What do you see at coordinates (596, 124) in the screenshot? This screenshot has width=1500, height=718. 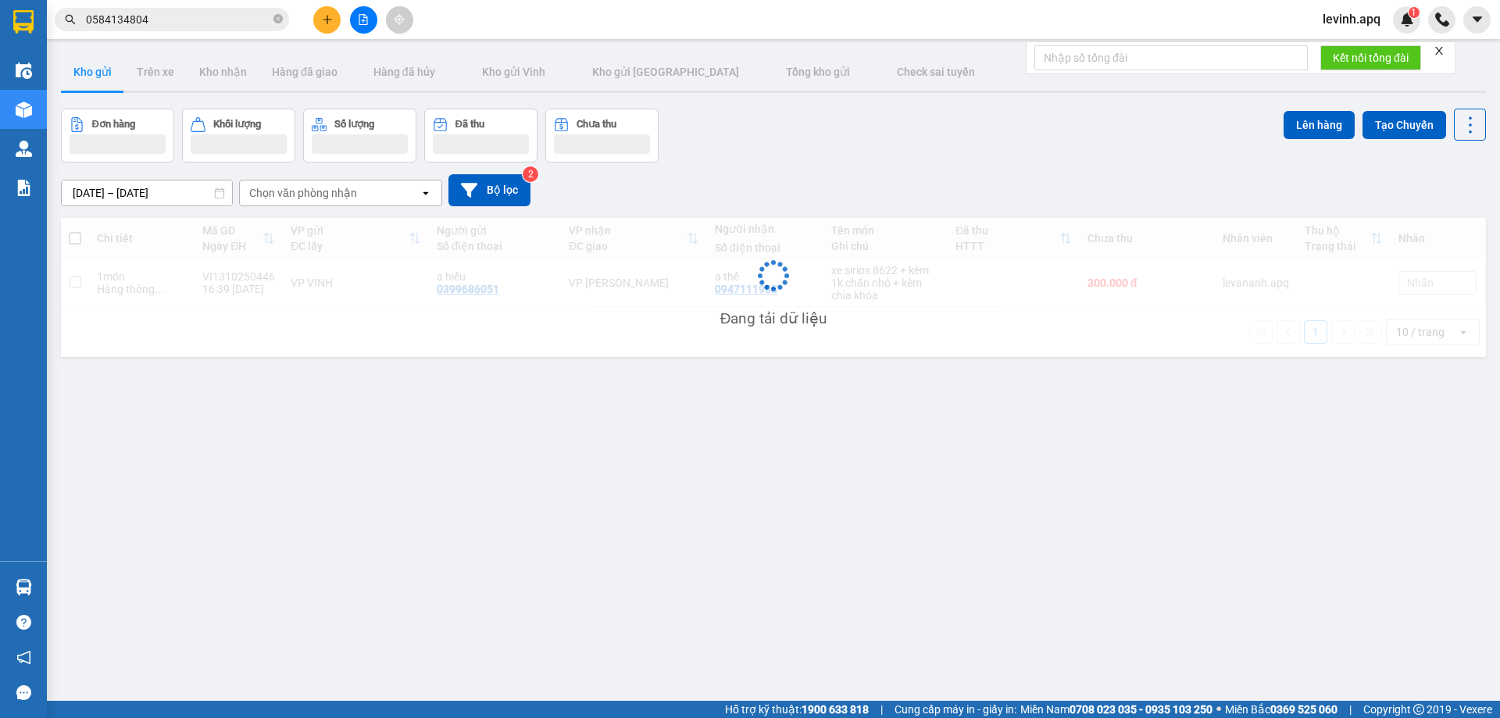 I see `div: Chưa thu` at bounding box center [596, 124].